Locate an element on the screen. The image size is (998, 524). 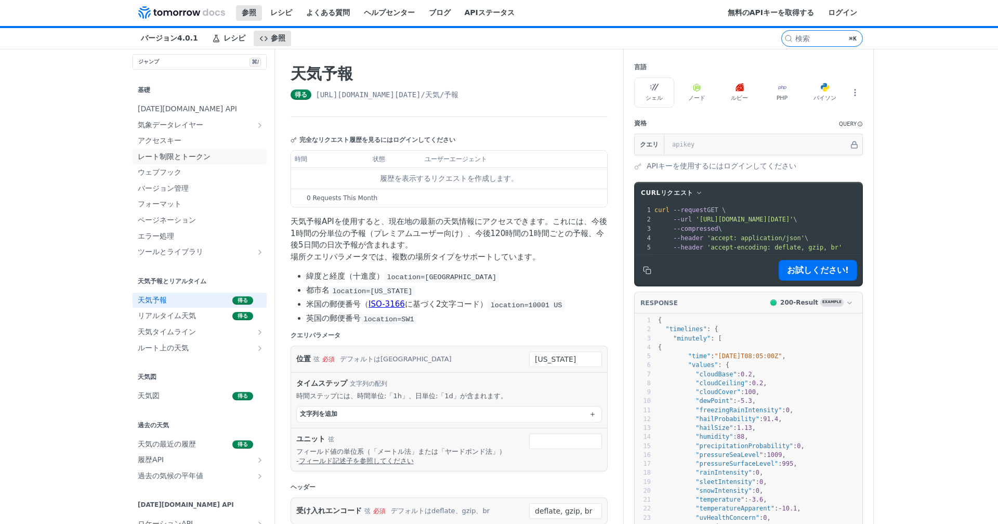
font: 必須 is located at coordinates (380, 511).